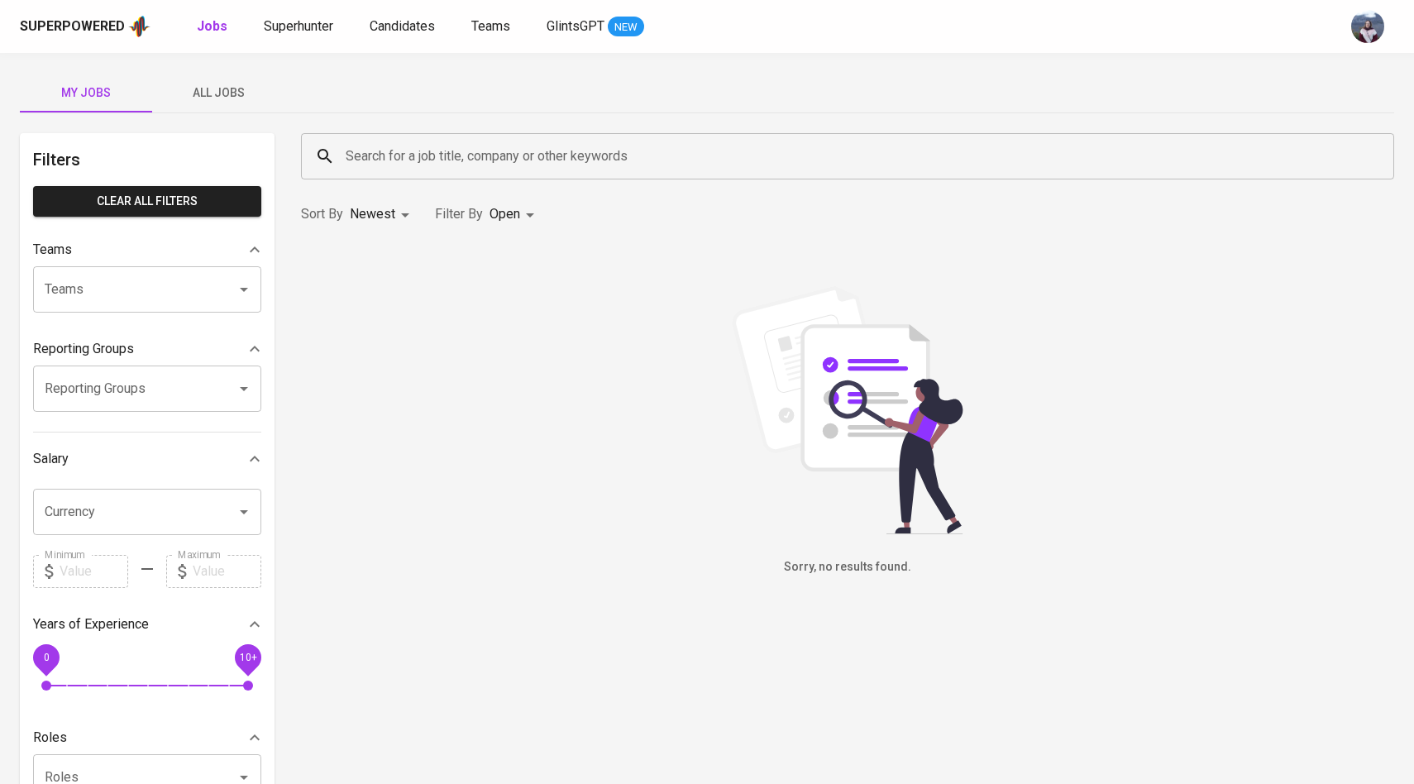 The width and height of the screenshot is (1414, 784). What do you see at coordinates (147, 459) in the screenshot?
I see `div: Salary` at bounding box center [147, 459].